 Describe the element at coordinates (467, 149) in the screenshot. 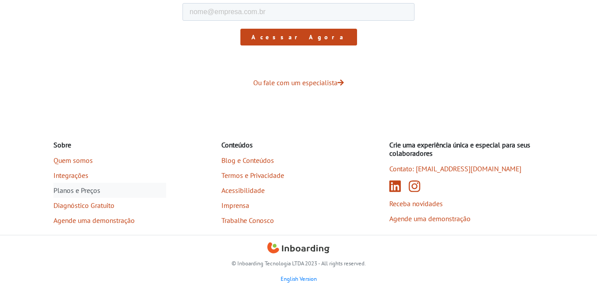

I see `h4: Crie uma experiência única e especial para seus colaboradores` at that location.